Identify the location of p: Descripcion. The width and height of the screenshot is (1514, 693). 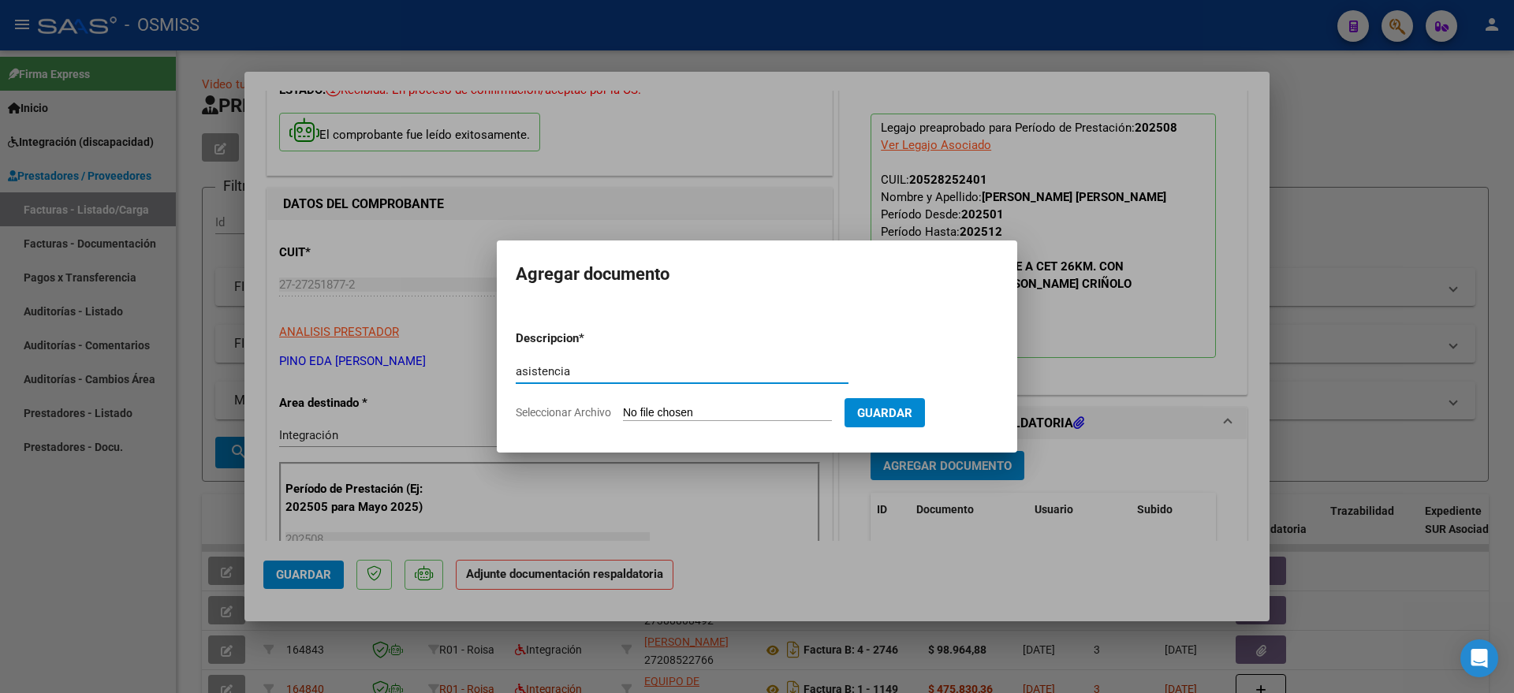
(588, 338).